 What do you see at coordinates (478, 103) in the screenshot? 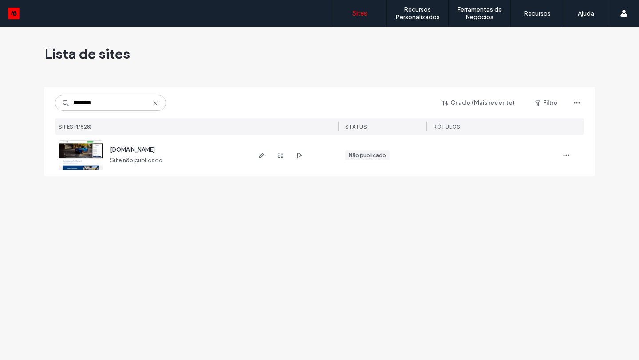
I see `button: Criado (Mais recente)` at bounding box center [478, 103].